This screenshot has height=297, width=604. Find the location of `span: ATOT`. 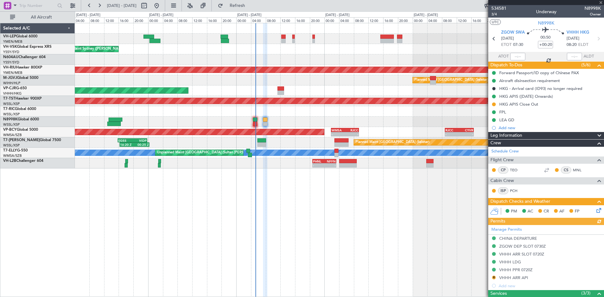

span: ATOT is located at coordinates (503, 57).